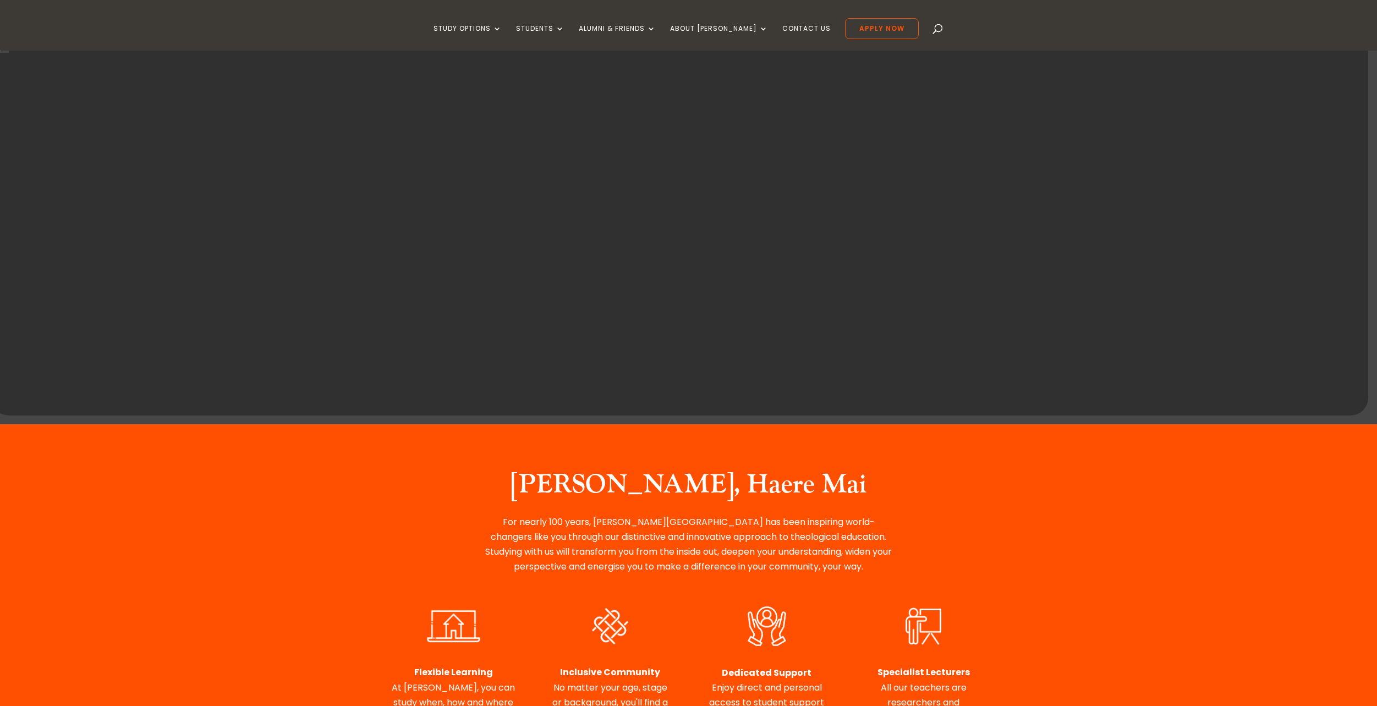  What do you see at coordinates (540, 37) in the screenshot?
I see `a: Students` at bounding box center [540, 37].